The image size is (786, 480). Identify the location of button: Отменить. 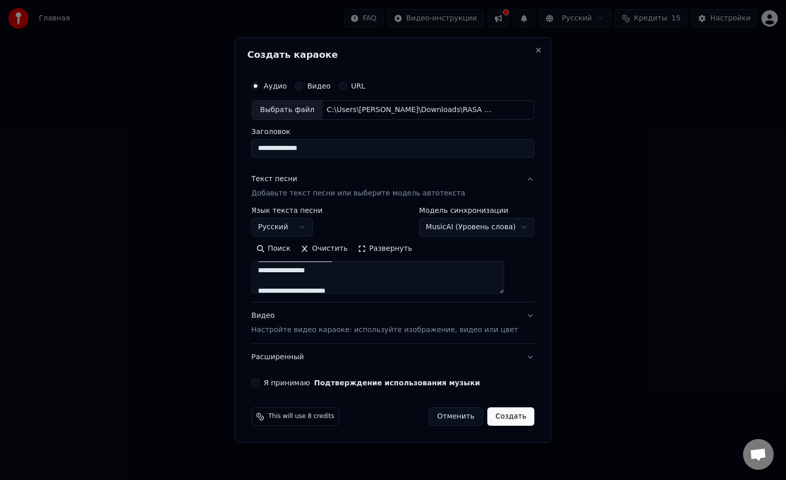
(455, 416).